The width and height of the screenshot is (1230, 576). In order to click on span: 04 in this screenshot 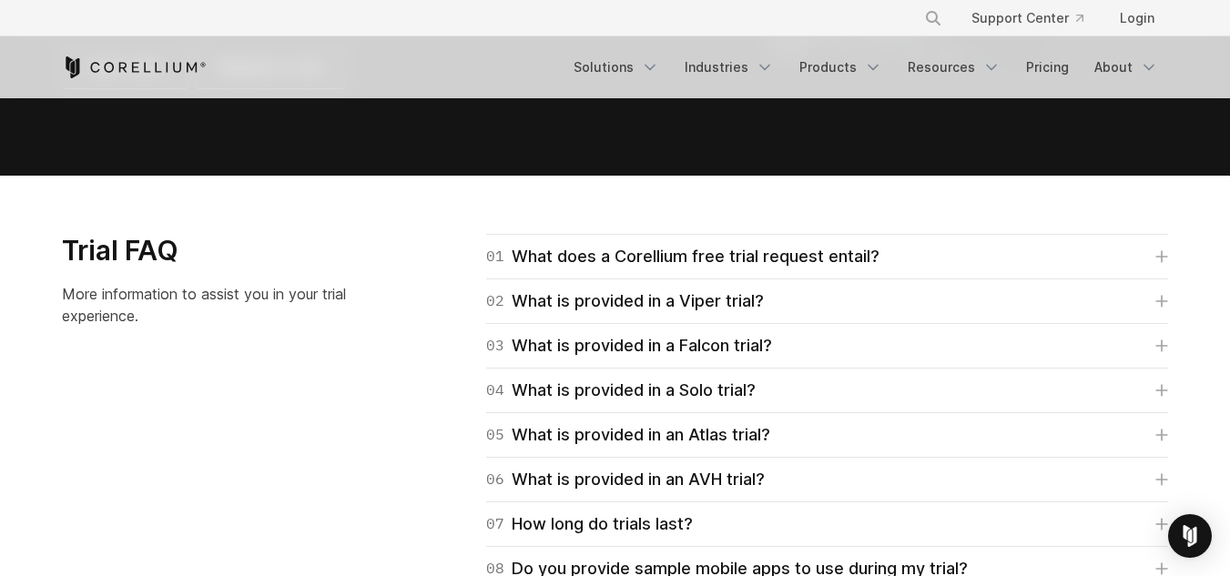, I will do `click(495, 391)`.